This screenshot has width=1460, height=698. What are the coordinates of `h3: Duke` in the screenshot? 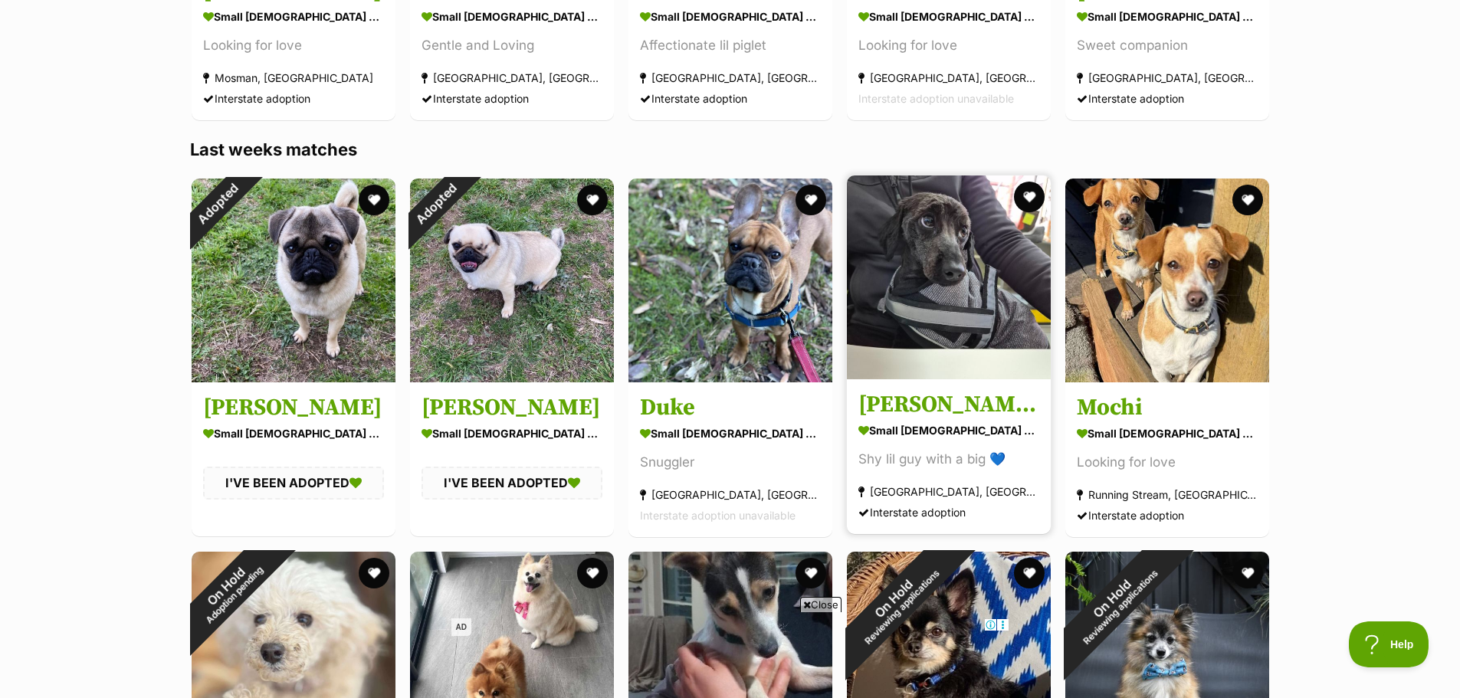 It's located at (730, 408).